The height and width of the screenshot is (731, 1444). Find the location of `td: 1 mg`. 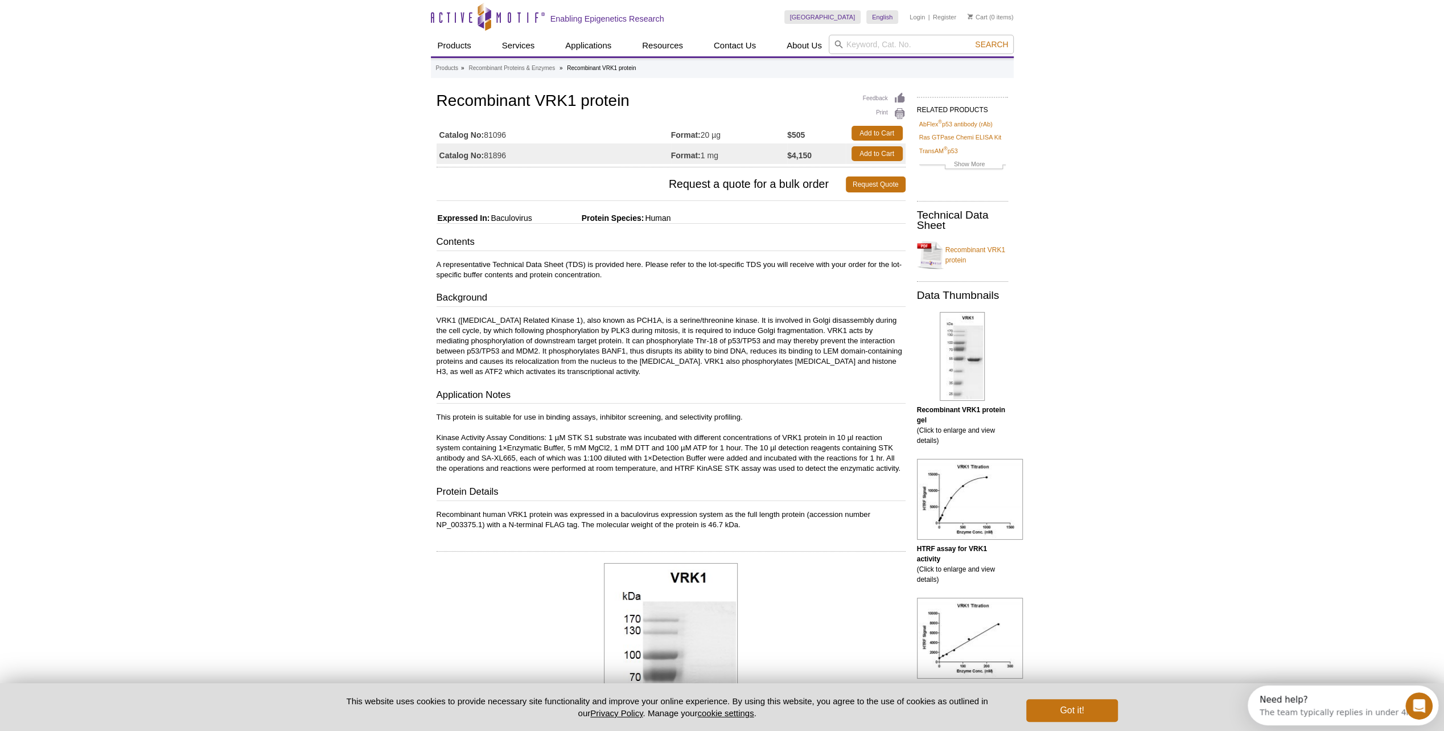

td: 1 mg is located at coordinates (729, 154).